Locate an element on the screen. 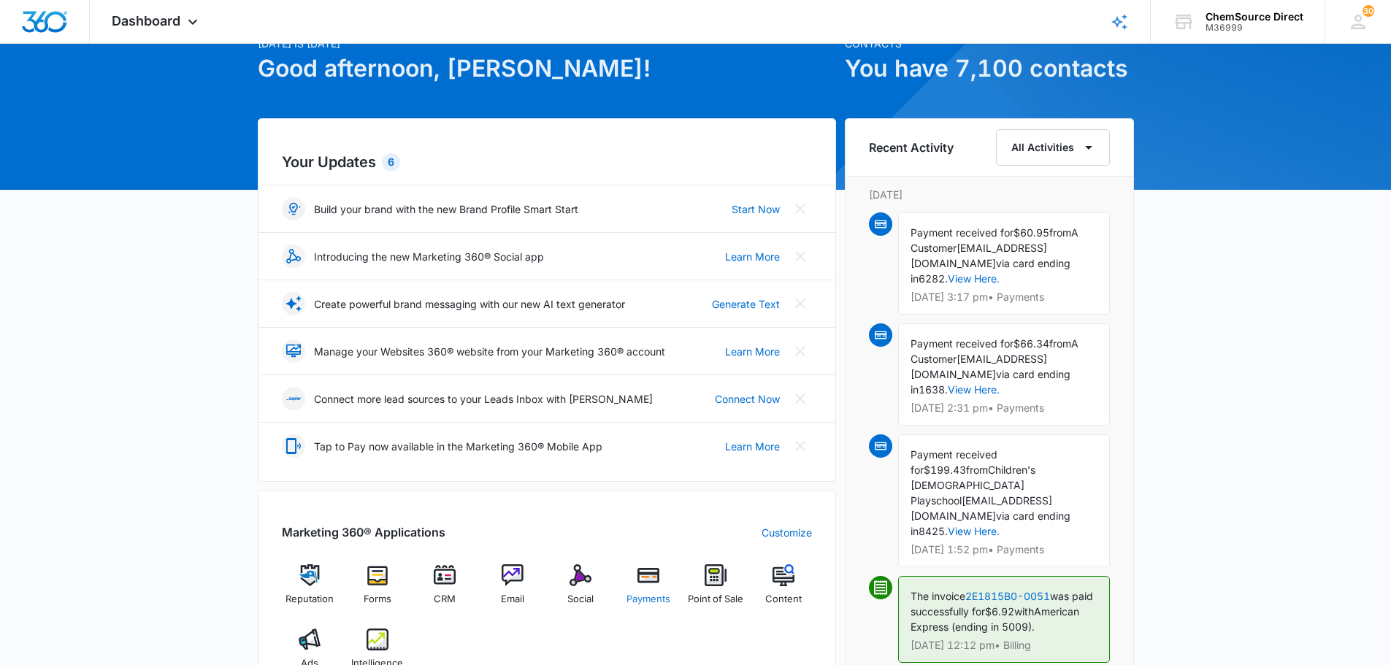 The height and width of the screenshot is (665, 1391). span: $66.34 is located at coordinates (1031, 343).